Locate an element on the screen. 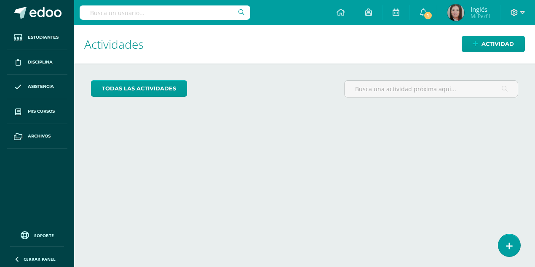 The image size is (535, 267). a: todas las Actividades is located at coordinates (139, 88).